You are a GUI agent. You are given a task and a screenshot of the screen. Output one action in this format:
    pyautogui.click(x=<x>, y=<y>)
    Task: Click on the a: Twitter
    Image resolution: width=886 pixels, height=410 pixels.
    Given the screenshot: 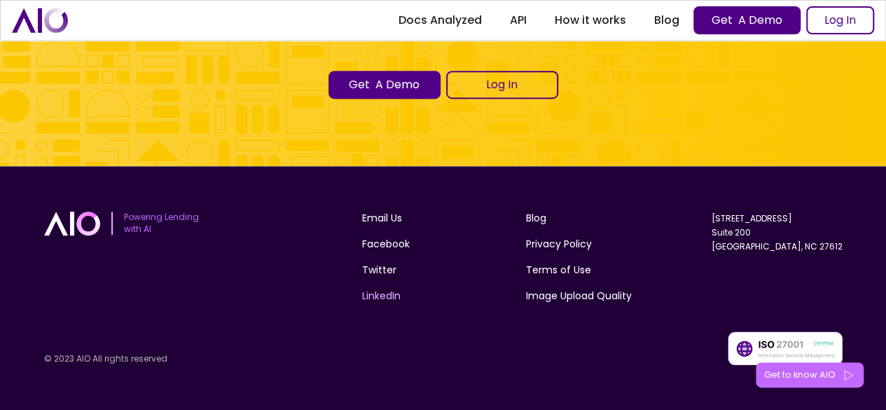 What is the action you would take?
    pyautogui.click(x=379, y=270)
    